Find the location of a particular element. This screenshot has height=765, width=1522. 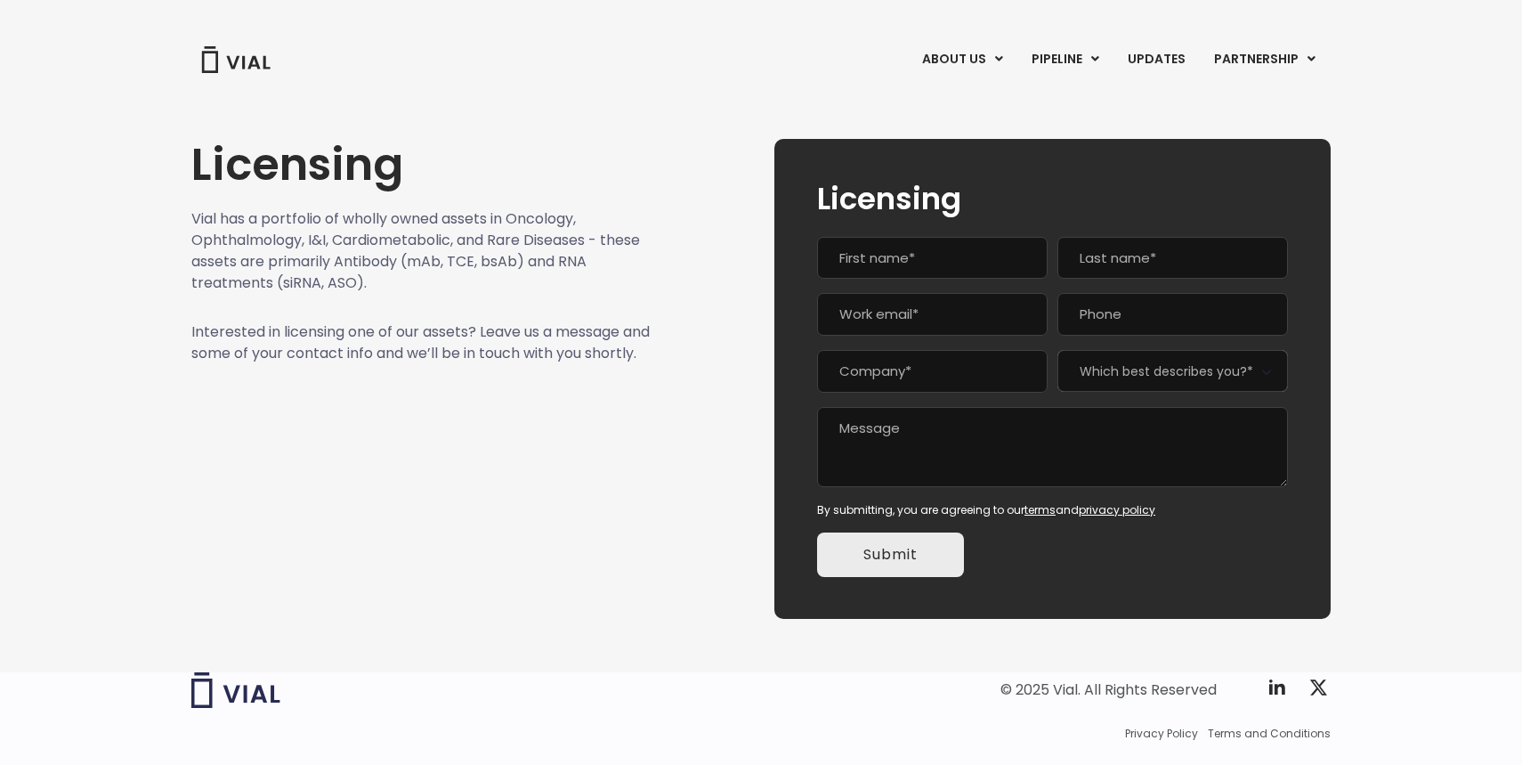

a: UPDATES is located at coordinates (1156, 60).